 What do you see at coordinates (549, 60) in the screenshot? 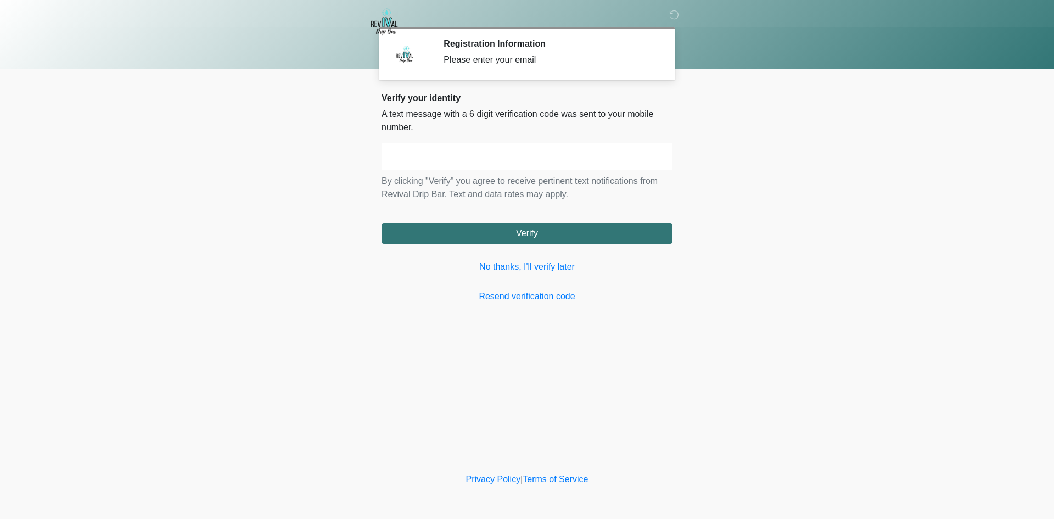
I see `div: Please enter your email` at bounding box center [549, 60].